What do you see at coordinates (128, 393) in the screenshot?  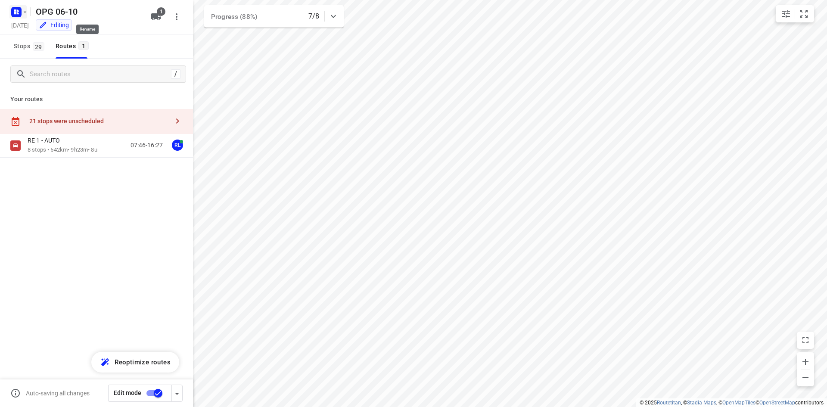 I see `span: Edit mode` at bounding box center [128, 393].